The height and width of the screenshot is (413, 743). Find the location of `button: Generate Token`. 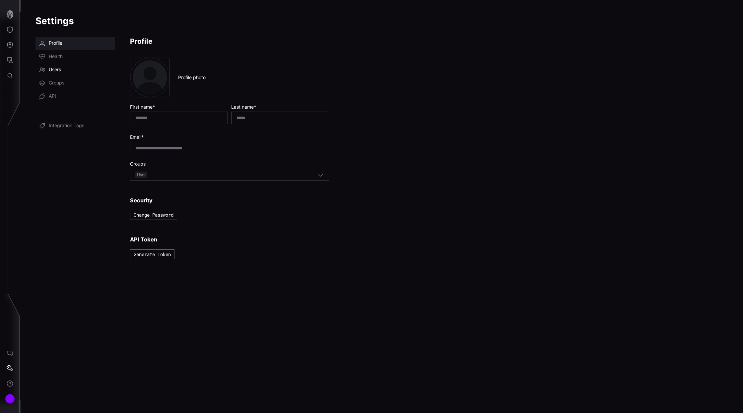

button: Generate Token is located at coordinates (152, 255).